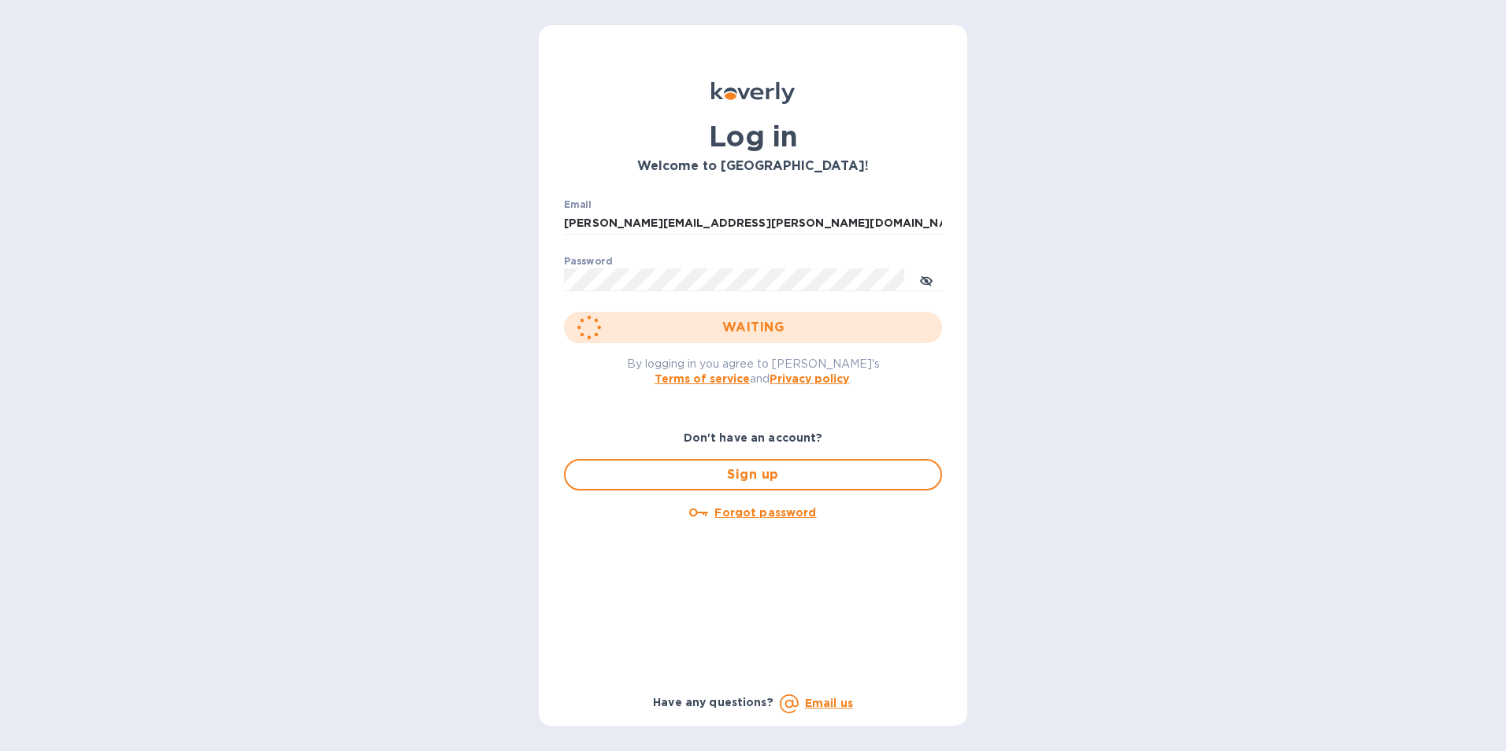  I want to click on button: toggle password visibility, so click(926, 280).